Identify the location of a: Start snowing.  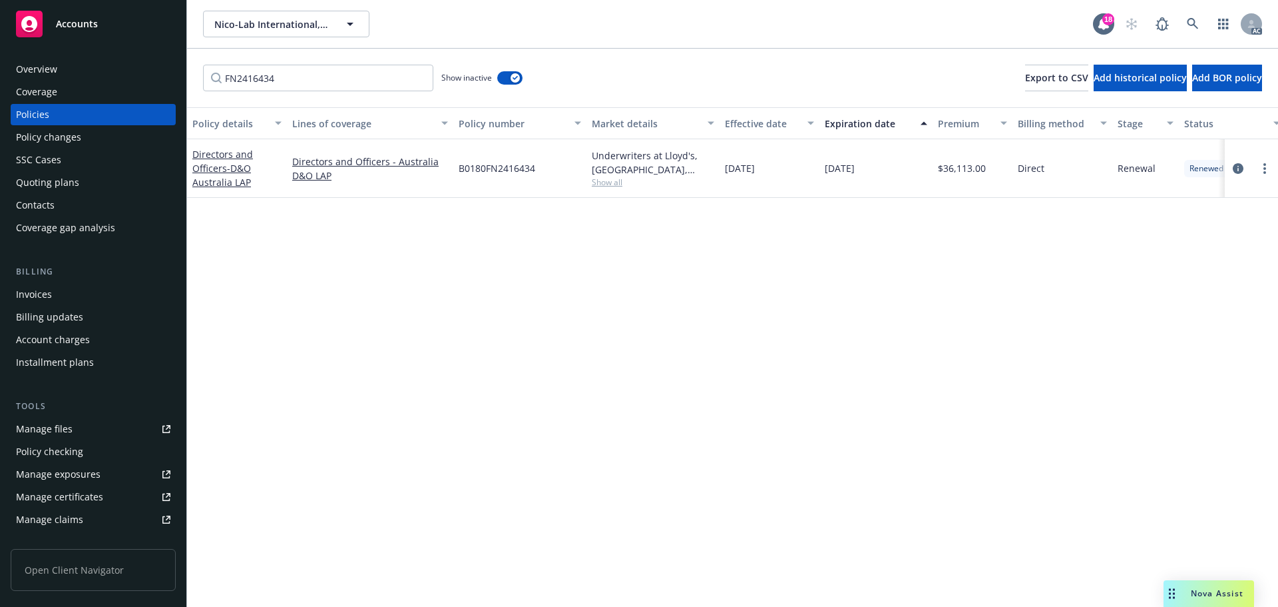
(1132, 24).